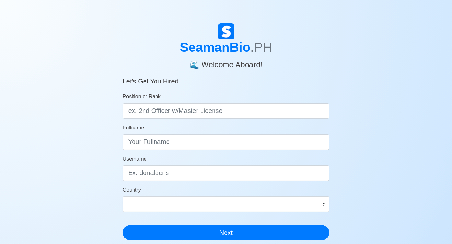 This screenshot has height=244, width=452. What do you see at coordinates (226, 173) in the screenshot?
I see `input: Ex. donaldcris` at bounding box center [226, 173].